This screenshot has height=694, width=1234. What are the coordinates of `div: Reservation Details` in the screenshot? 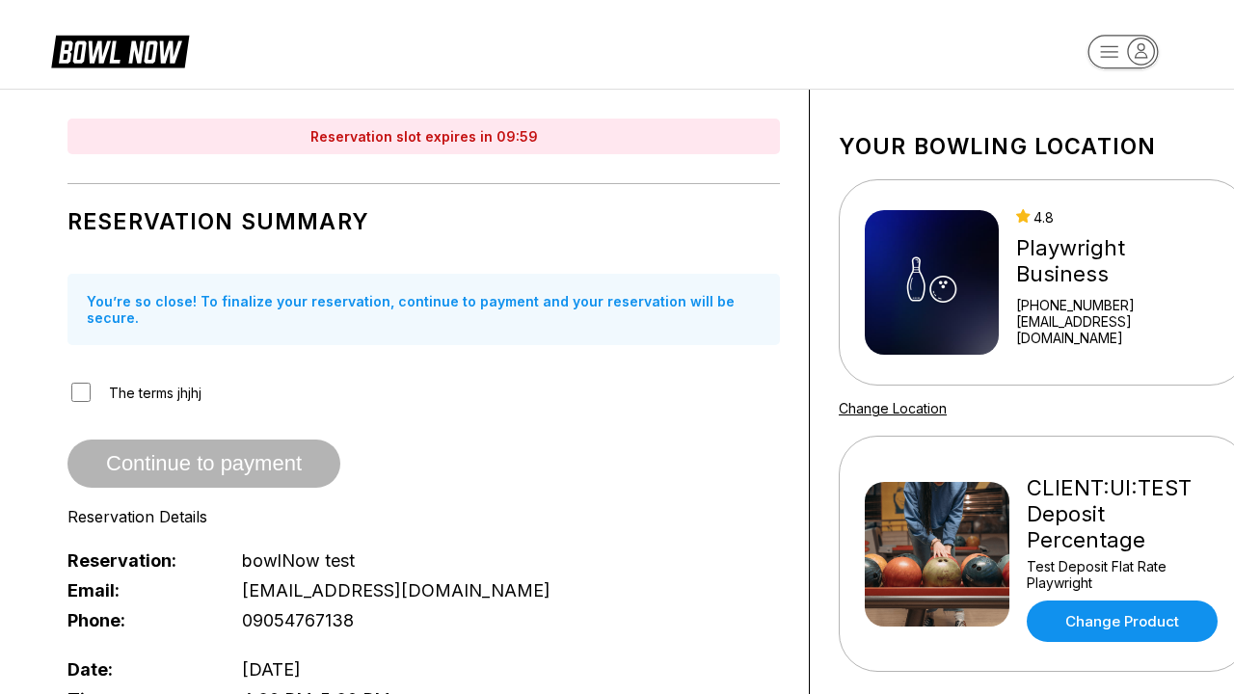 It's located at (423, 517).